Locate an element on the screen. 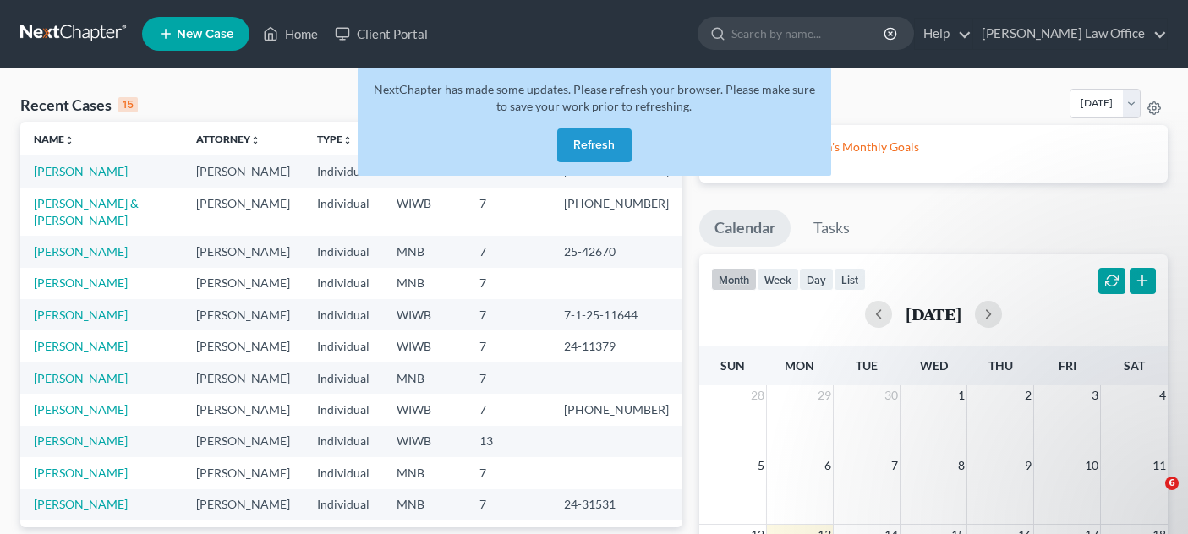 This screenshot has height=534, width=1188. button: week is located at coordinates (778, 279).